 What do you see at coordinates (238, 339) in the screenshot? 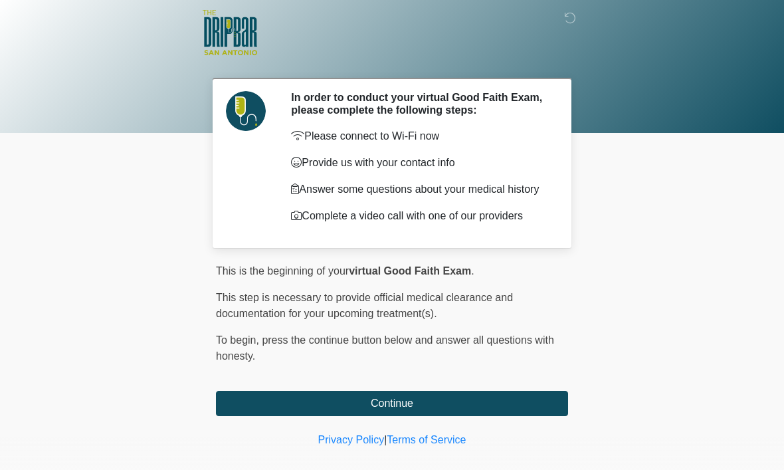
I see `span: To begin,` at bounding box center [238, 339].